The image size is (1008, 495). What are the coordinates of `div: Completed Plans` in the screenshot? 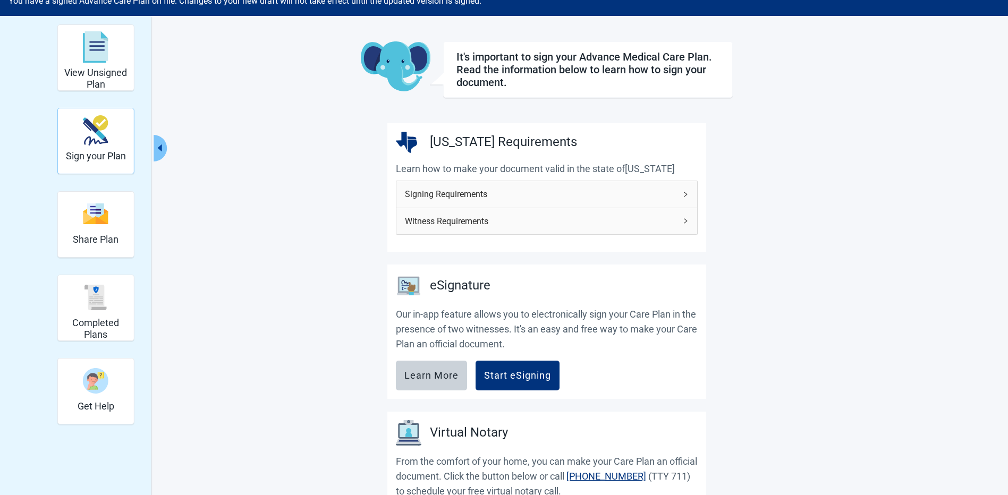 It's located at (96, 308).